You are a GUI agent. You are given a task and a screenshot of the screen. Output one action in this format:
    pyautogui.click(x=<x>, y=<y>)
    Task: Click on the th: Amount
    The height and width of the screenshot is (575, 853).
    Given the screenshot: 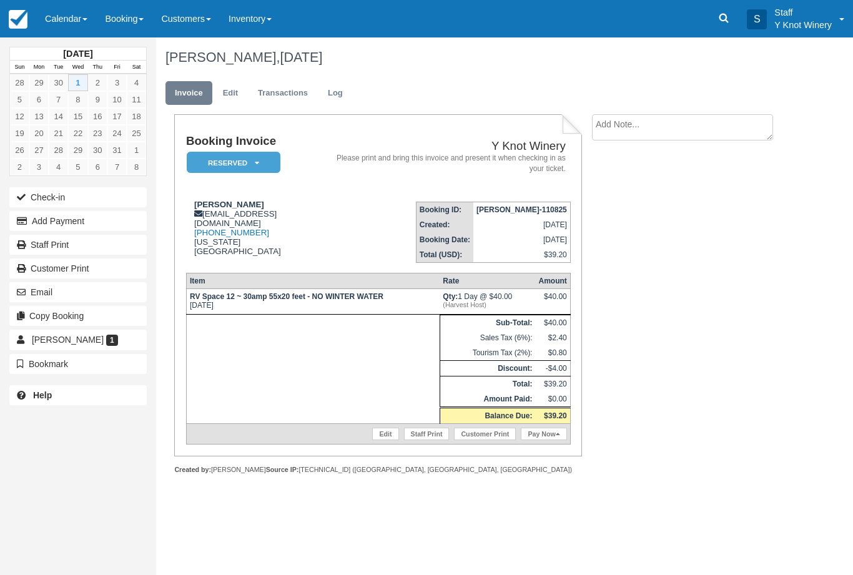 What is the action you would take?
    pyautogui.click(x=553, y=281)
    